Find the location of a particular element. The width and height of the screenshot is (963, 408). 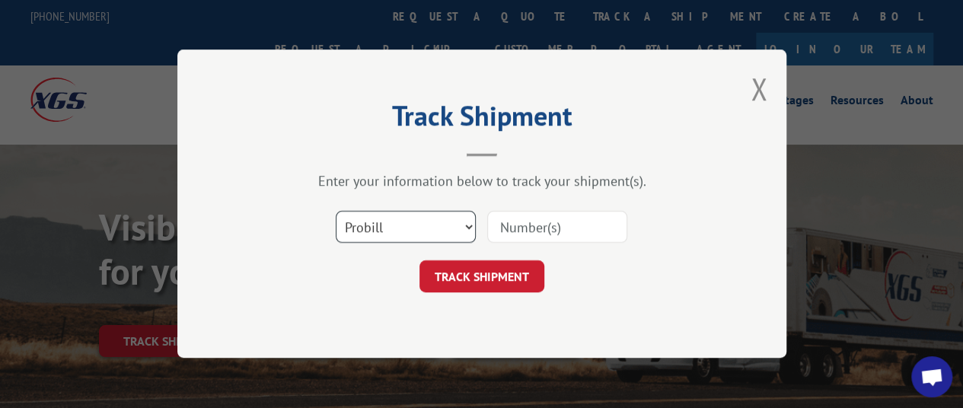

button: Close modal is located at coordinates (759, 88).